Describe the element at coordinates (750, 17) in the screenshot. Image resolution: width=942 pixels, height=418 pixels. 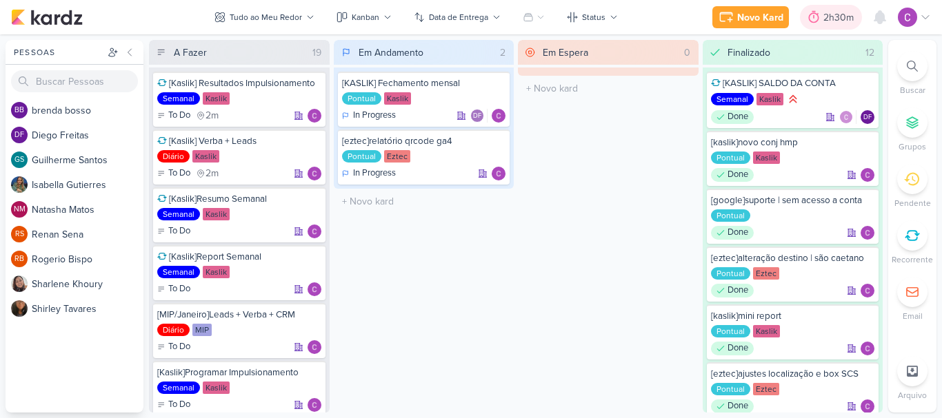
I see `button: Novo Kard` at that location.